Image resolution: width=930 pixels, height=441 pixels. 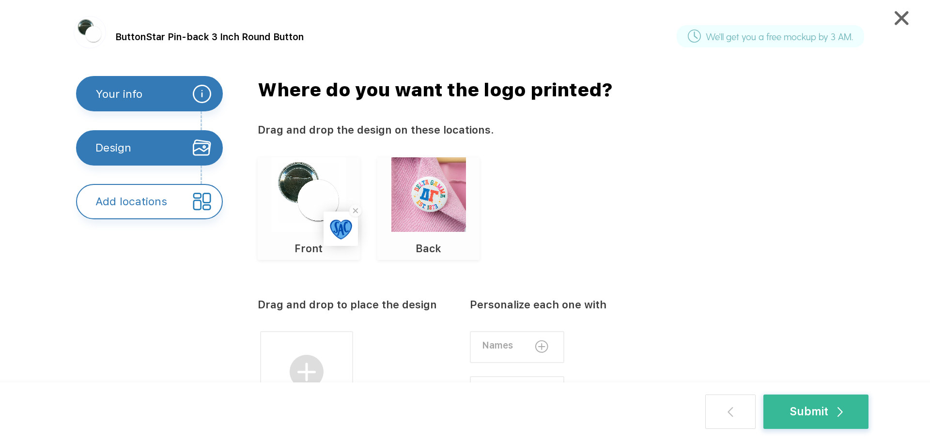 What do you see at coordinates (202, 148) in the screenshot?
I see `img: design_completed.svg` at bounding box center [202, 148].